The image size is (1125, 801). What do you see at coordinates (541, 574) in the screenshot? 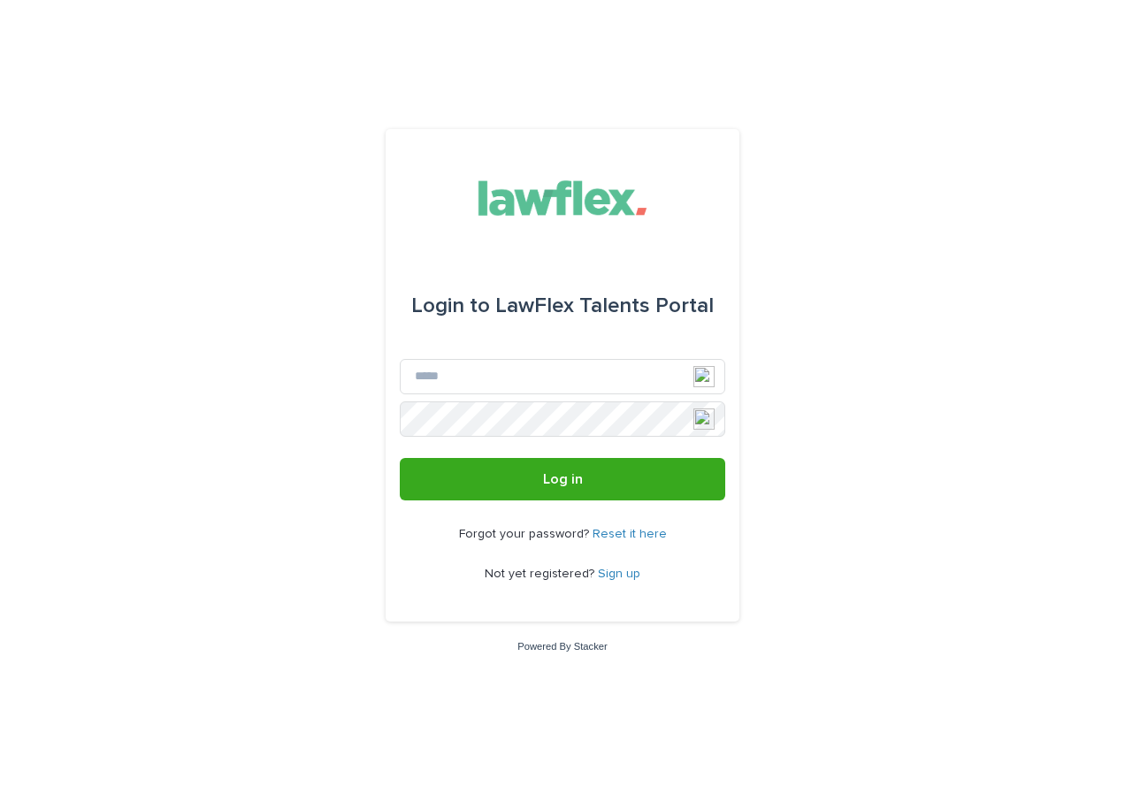
I see `span: Not yet registered?` at bounding box center [541, 574].